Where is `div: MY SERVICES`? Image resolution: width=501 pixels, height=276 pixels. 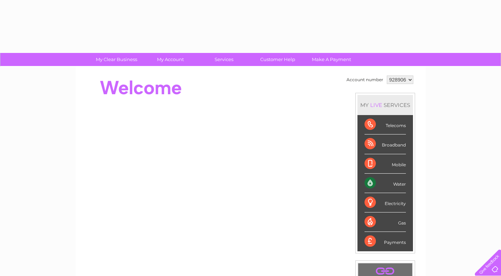 div: MY SERVICES is located at coordinates (385, 105).